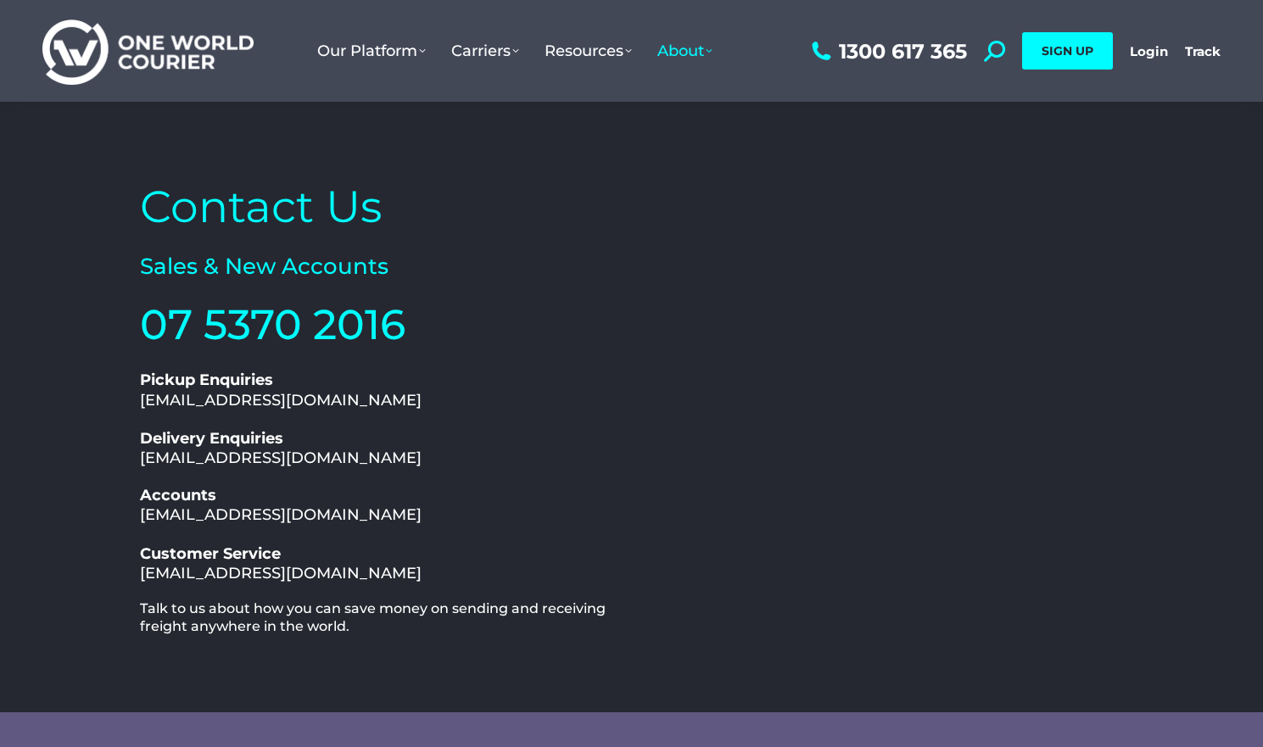  What do you see at coordinates (382, 267) in the screenshot?
I see `h2: Sales & New Accounts` at bounding box center [382, 267].